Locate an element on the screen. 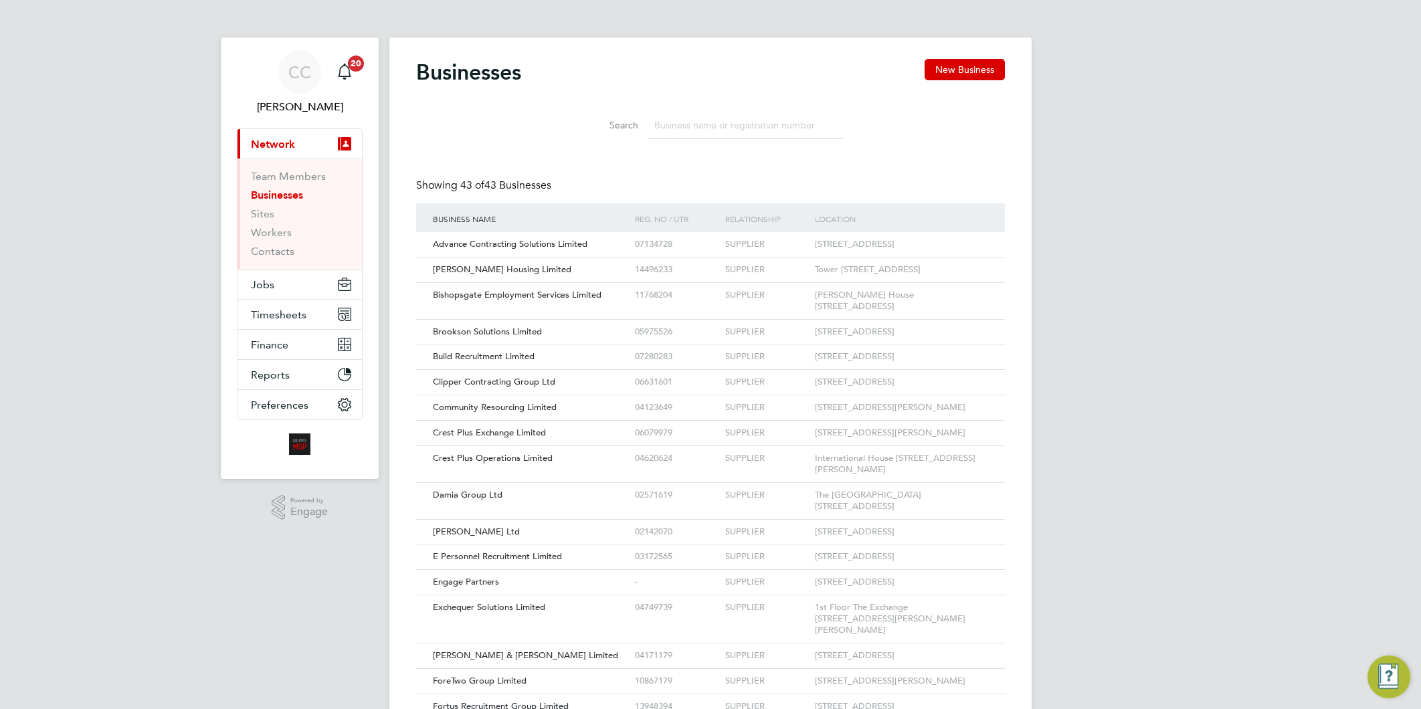 This screenshot has height=709, width=1421. div: Location is located at coordinates (901, 219).